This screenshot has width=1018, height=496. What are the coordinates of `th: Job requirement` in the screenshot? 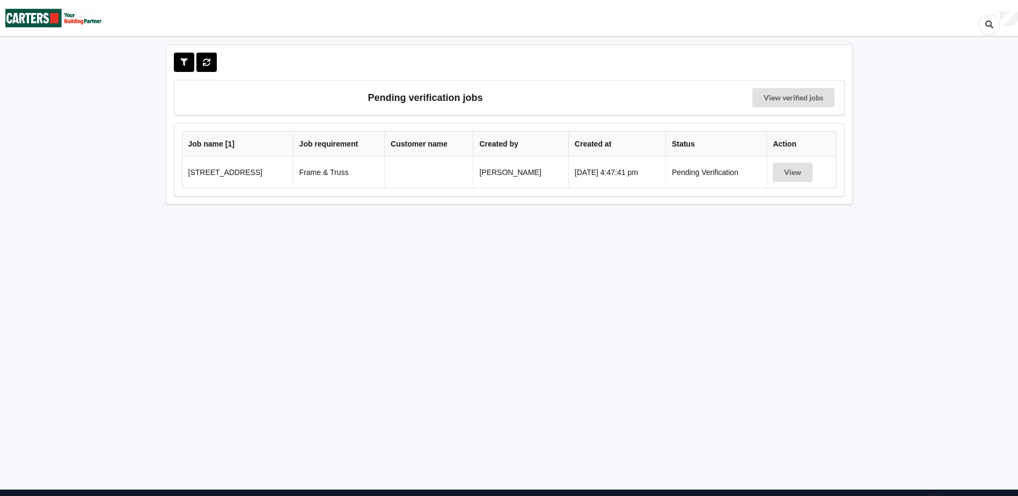 It's located at (339, 144).